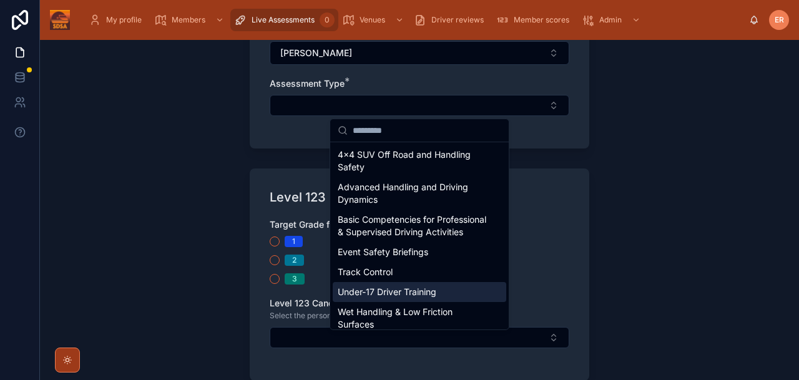 The height and width of the screenshot is (380, 799). What do you see at coordinates (535, 20) in the screenshot?
I see `a: Member scores` at bounding box center [535, 20].